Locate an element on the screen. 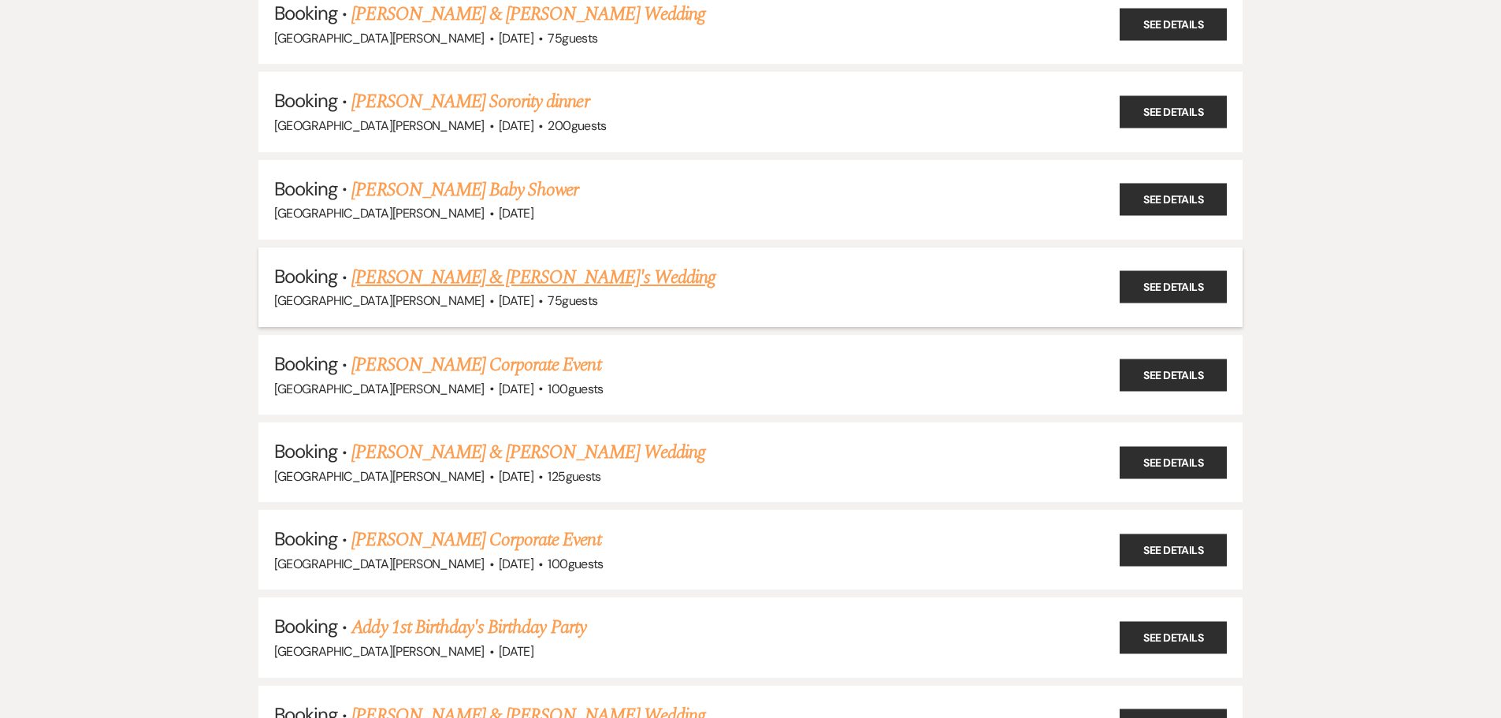  span: 200 guests is located at coordinates (577, 125).